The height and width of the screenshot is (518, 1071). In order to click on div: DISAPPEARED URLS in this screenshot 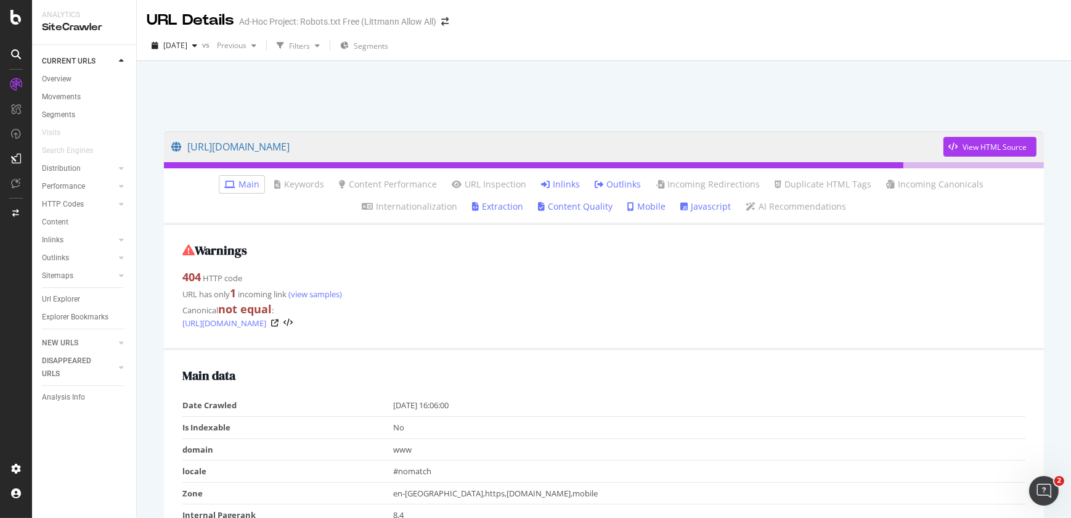, I will do `click(73, 367)`.